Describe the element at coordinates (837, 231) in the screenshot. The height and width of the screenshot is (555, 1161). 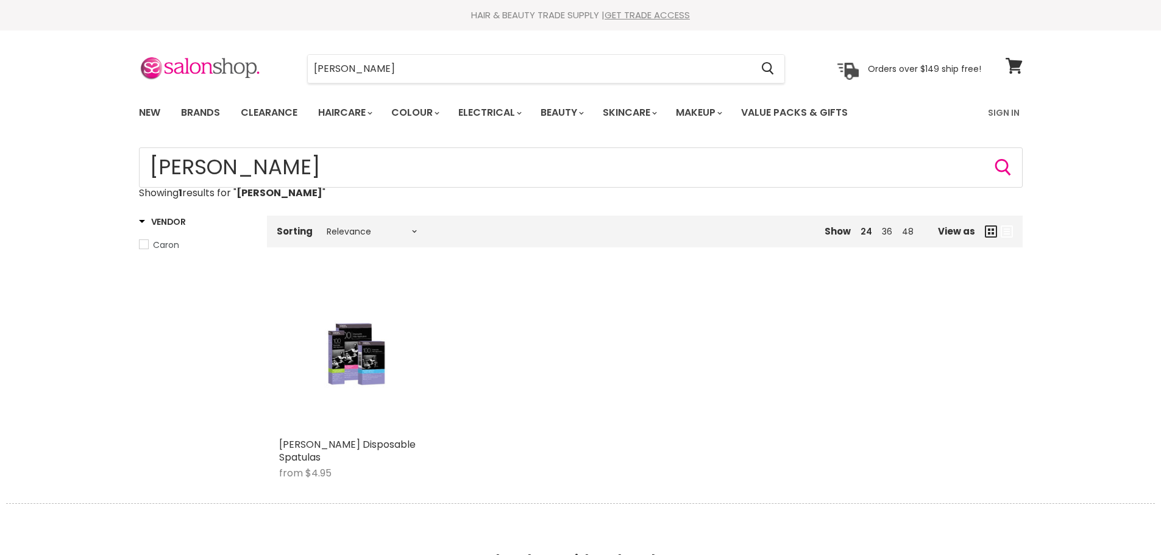
I see `span: Show` at that location.